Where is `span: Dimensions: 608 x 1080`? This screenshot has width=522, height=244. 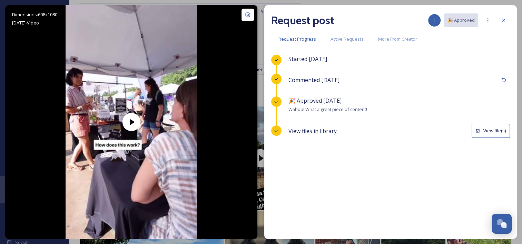
span: Dimensions: 608 x 1080 is located at coordinates (34, 14).